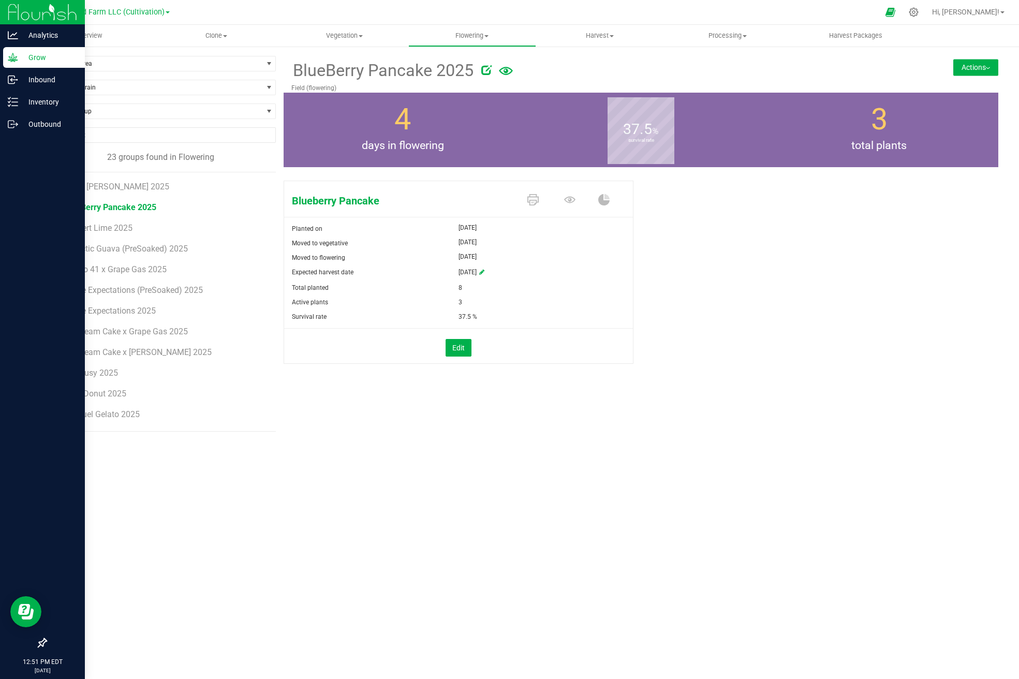  What do you see at coordinates (216, 36) in the screenshot?
I see `a: Clone` at bounding box center [216, 36].